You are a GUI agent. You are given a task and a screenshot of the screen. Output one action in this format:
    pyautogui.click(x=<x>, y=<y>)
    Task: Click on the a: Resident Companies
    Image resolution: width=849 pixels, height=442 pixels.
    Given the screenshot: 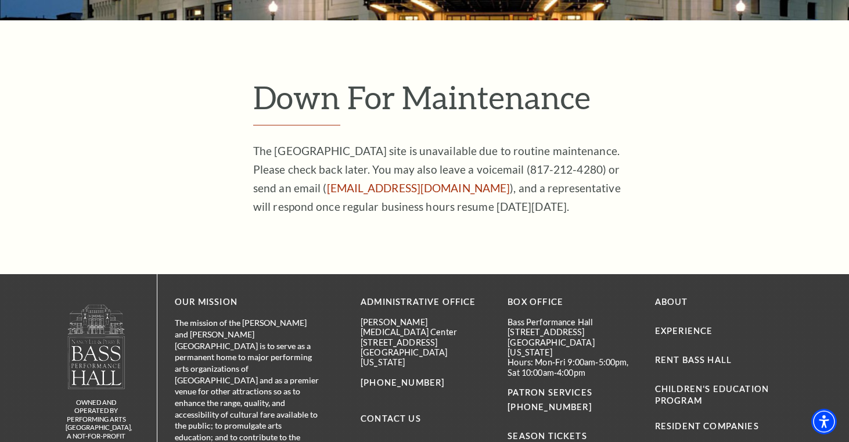 What is the action you would take?
    pyautogui.click(x=706, y=425)
    